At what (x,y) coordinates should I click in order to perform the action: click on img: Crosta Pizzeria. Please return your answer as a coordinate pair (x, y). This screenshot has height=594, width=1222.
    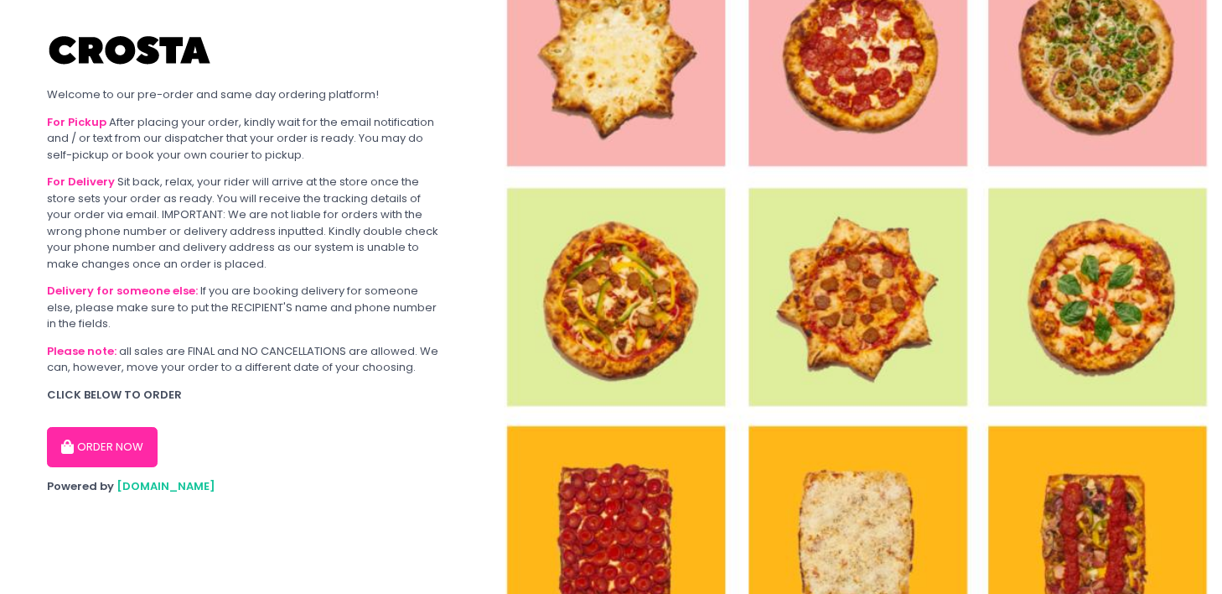
    Looking at the image, I should click on (131, 50).